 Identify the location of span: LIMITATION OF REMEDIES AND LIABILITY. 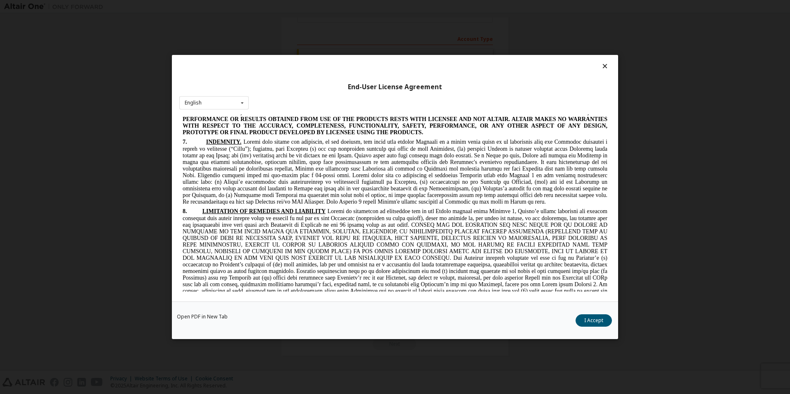
(85, 97).